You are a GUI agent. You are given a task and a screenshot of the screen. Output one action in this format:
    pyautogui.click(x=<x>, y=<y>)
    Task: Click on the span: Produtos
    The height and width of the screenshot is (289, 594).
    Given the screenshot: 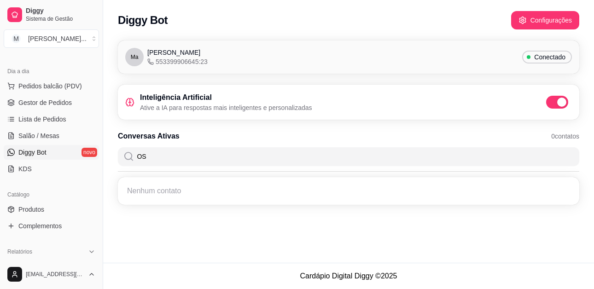 What is the action you would take?
    pyautogui.click(x=31, y=209)
    